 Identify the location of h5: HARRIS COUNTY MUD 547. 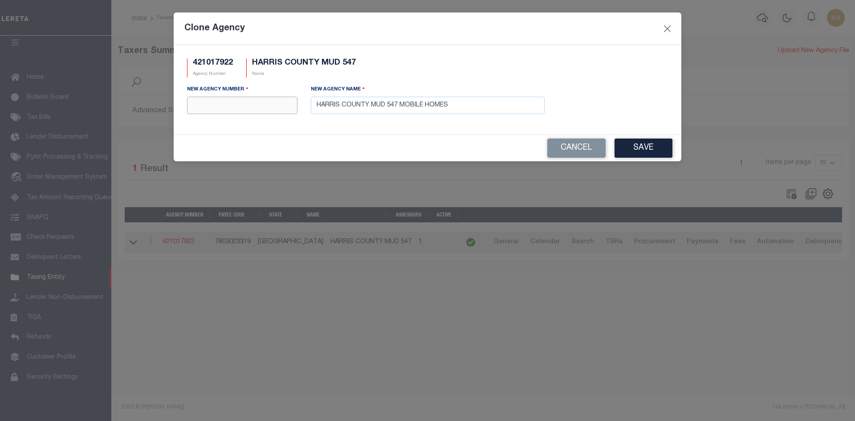
(304, 63).